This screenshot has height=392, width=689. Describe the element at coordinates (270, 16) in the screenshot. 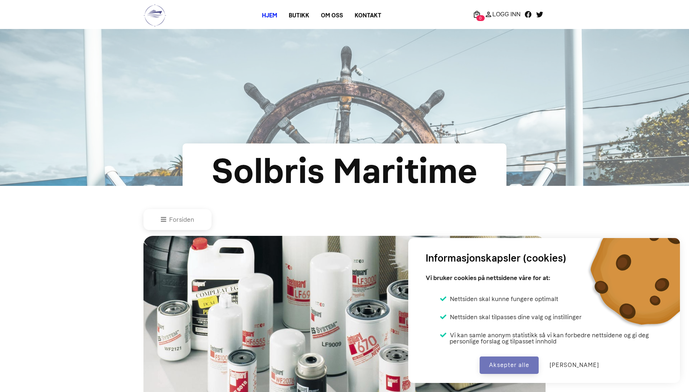

I see `a: Hjem` at that location.